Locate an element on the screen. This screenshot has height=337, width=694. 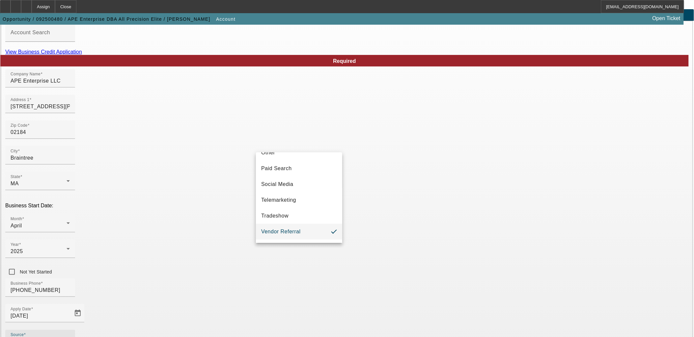
span: Other is located at coordinates (268, 153).